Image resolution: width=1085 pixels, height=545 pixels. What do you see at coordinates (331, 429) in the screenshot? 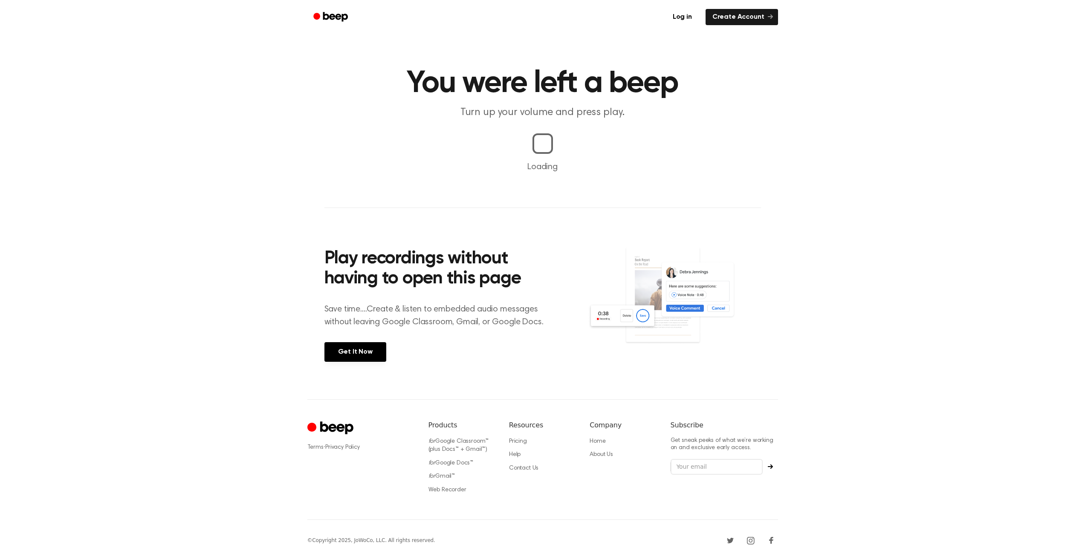
I see `a: Cruip` at bounding box center [331, 429].